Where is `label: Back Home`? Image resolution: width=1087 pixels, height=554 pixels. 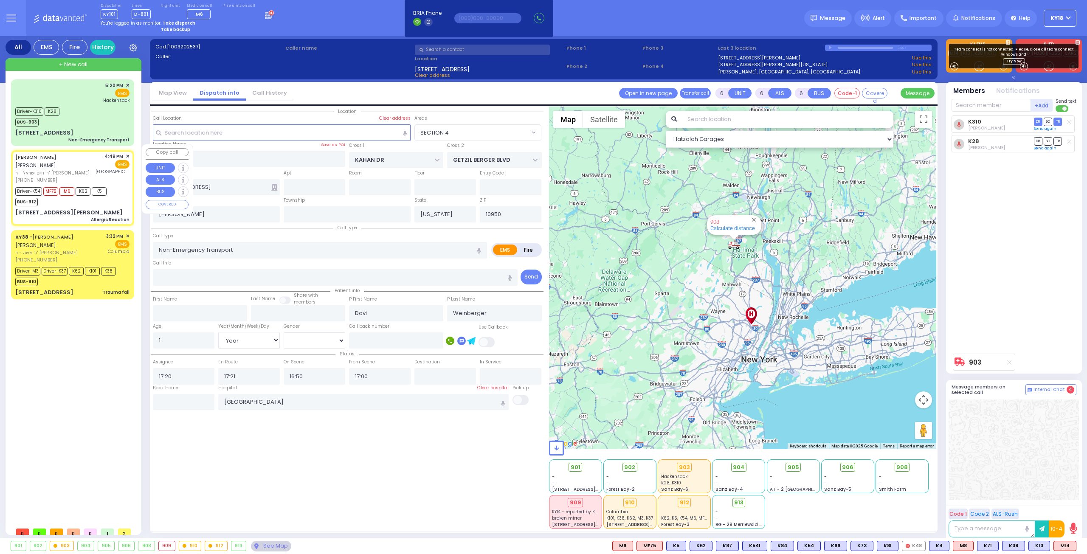 label: Back Home is located at coordinates (166, 388).